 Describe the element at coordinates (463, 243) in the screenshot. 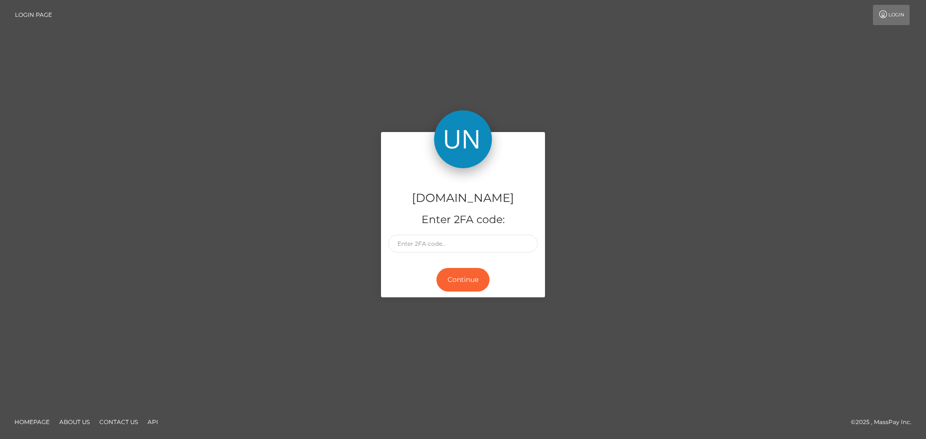

I see `input: Enter 2FA code..` at that location.